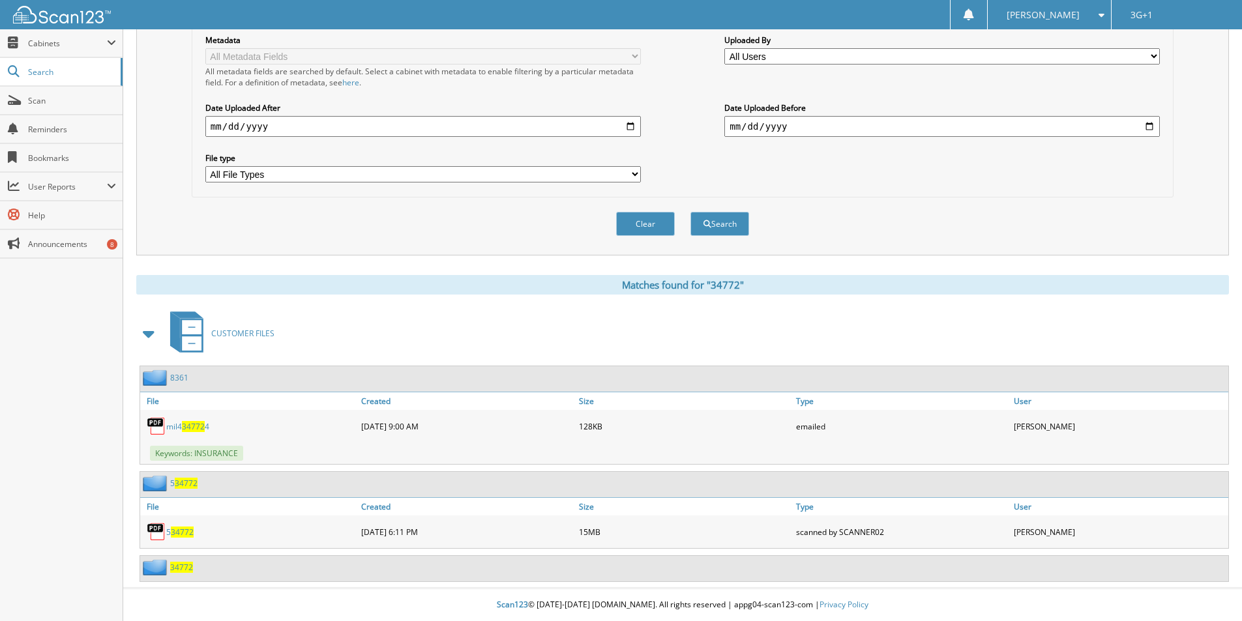 Image resolution: width=1242 pixels, height=621 pixels. What do you see at coordinates (902, 427) in the screenshot?
I see `div: emailed` at bounding box center [902, 427].